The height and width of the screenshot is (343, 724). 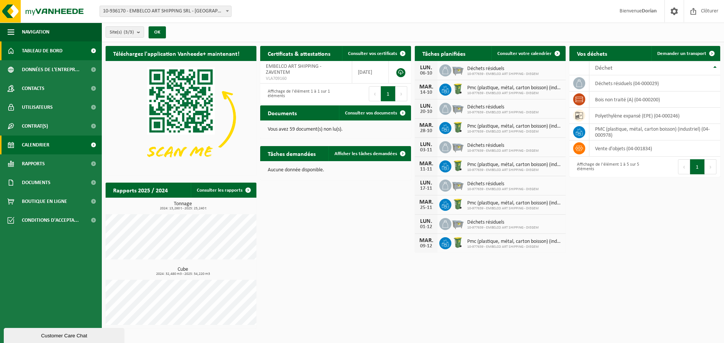 What do you see at coordinates (592, 53) in the screenshot?
I see `h2: Vos déchets` at bounding box center [592, 53].